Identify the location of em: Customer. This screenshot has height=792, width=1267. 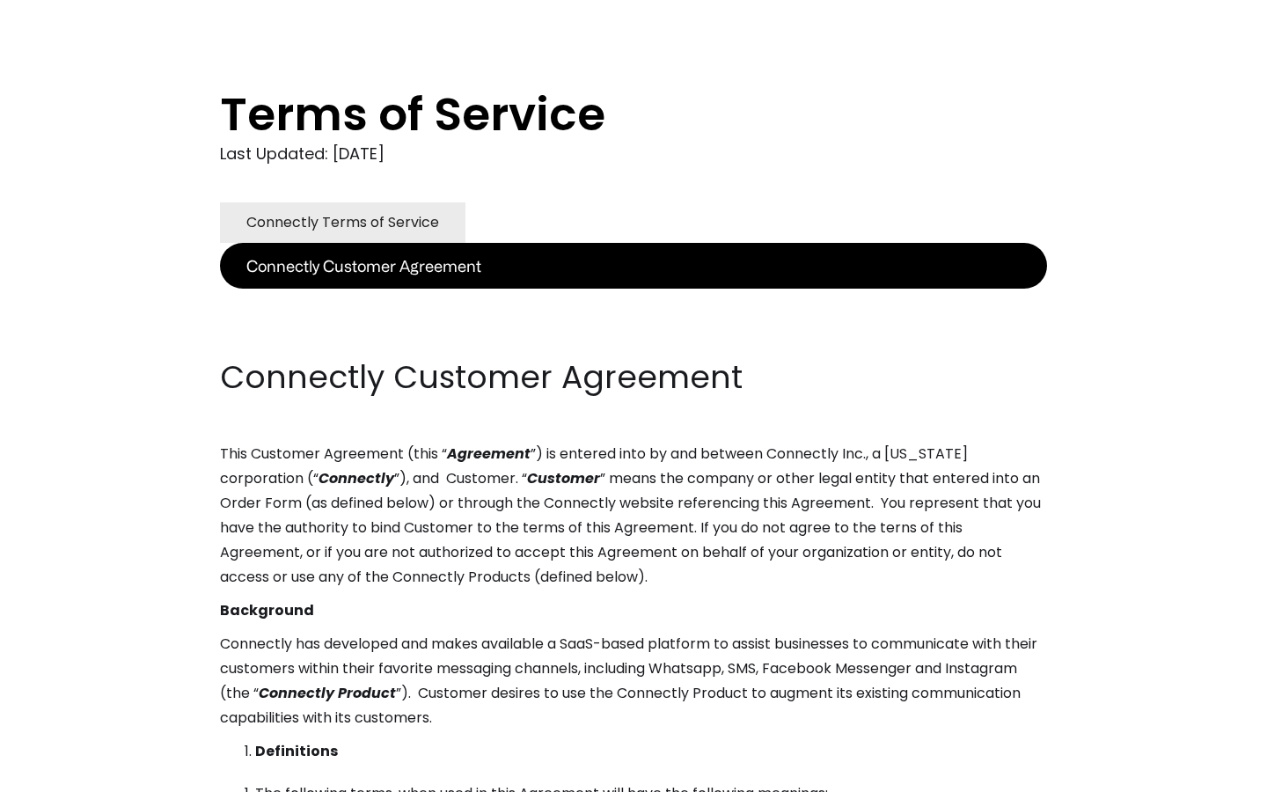
(563, 478).